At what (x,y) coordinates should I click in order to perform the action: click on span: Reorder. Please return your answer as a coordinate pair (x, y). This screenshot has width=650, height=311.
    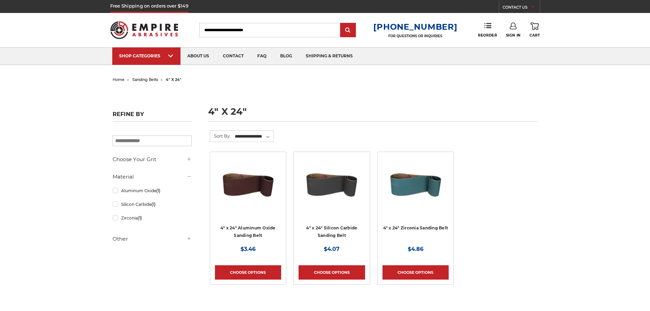
    Looking at the image, I should click on (487, 35).